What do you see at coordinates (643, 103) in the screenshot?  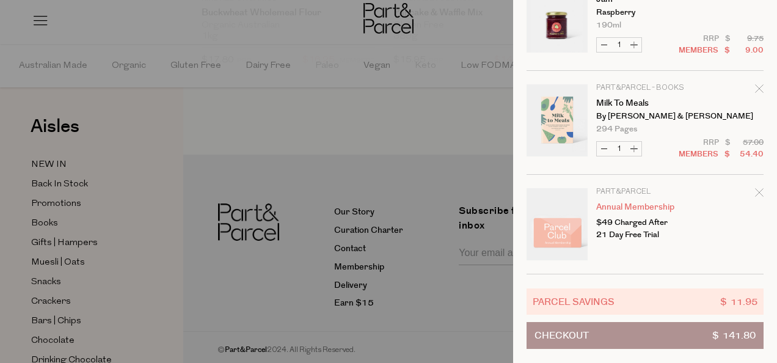 I see `a: Milk to Meals` at bounding box center [643, 103].